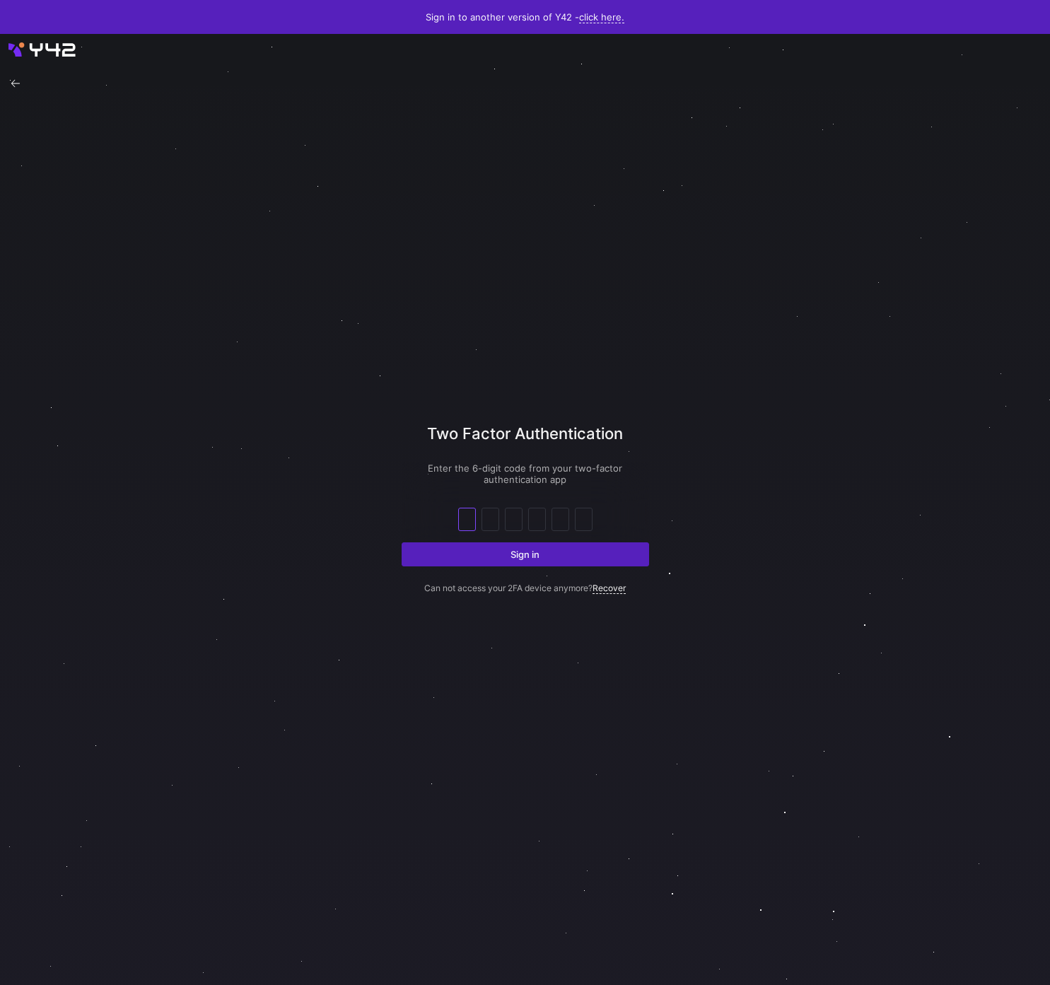 The height and width of the screenshot is (985, 1050). What do you see at coordinates (526, 442) in the screenshot?
I see `div: Two Factor Authentication` at bounding box center [526, 442].